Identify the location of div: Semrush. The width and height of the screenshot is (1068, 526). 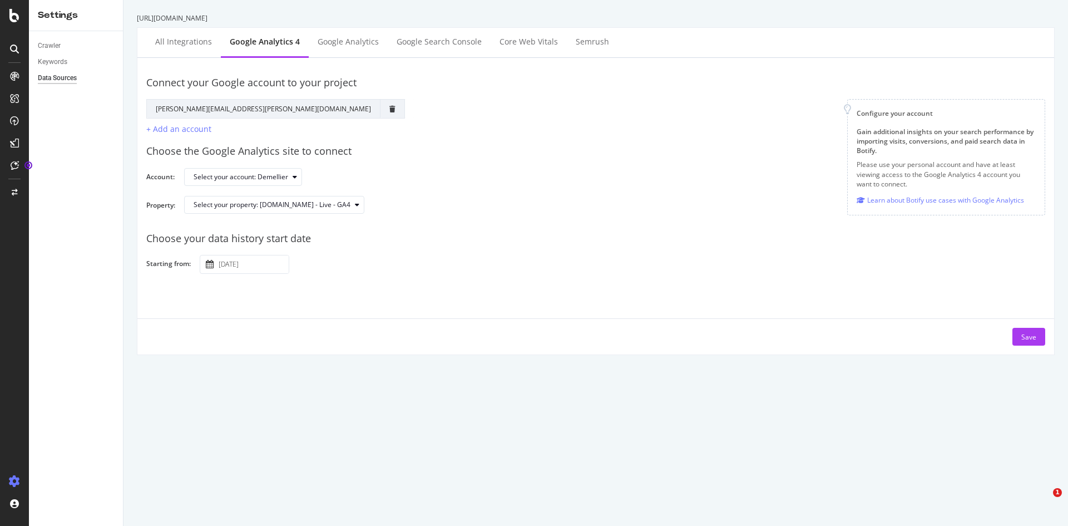
(592, 42).